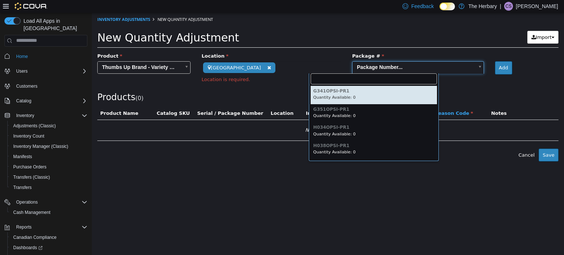 This screenshot has width=564, height=255. Describe the element at coordinates (29, 136) in the screenshot. I see `a: Inventory Count` at that location.